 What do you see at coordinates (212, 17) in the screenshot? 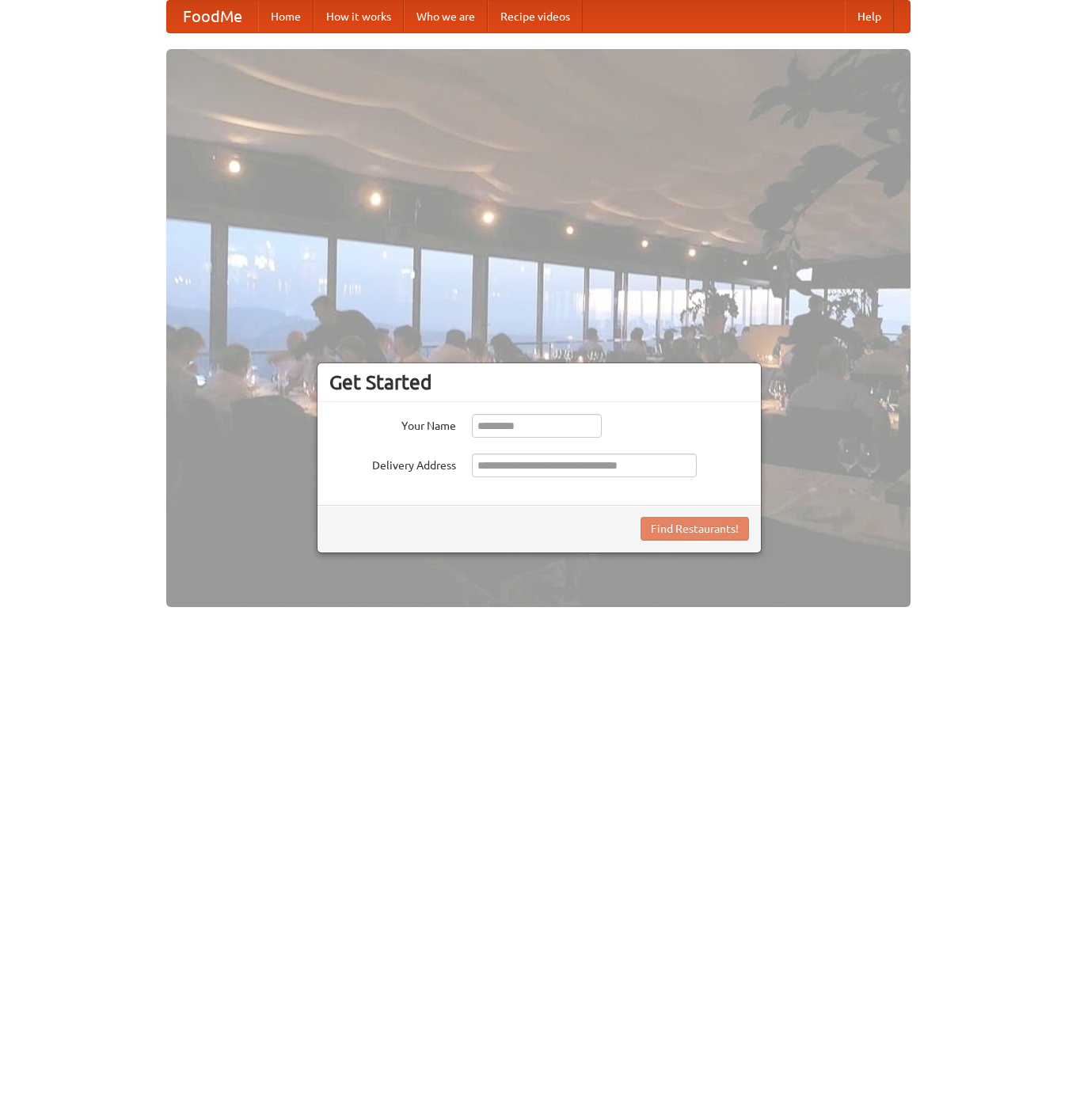
I see `a: FoodMe` at bounding box center [212, 17].